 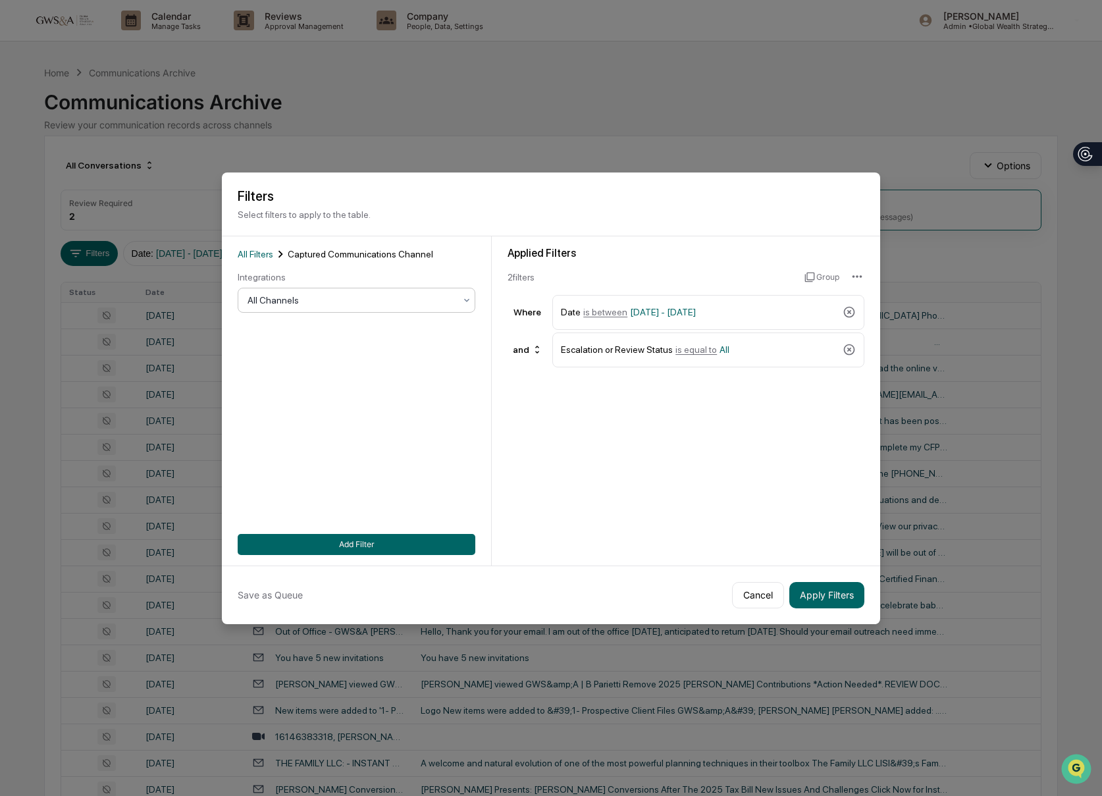 I want to click on span: is equal to, so click(x=696, y=349).